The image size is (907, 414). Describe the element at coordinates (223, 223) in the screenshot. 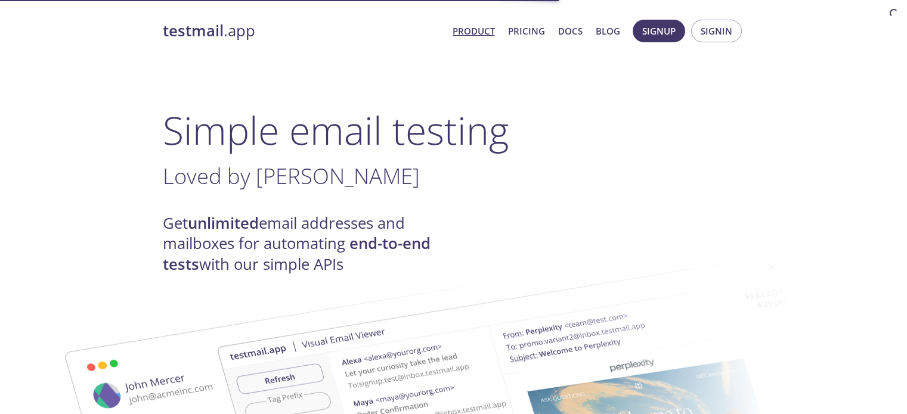

I see `strong: unlimited` at that location.